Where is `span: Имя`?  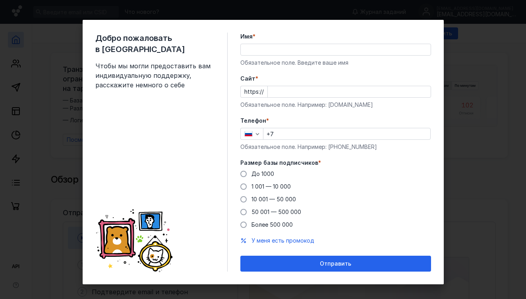
span: Имя is located at coordinates (246, 37).